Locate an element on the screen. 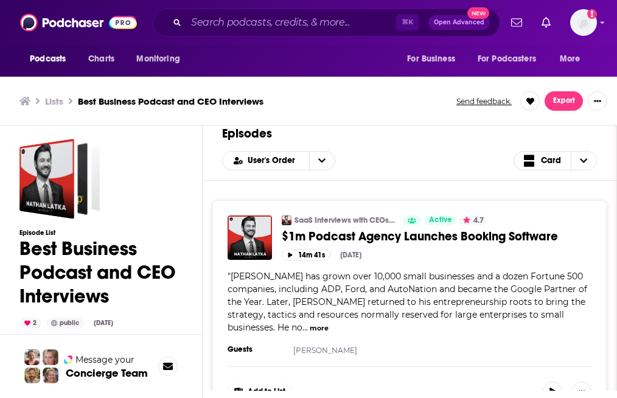 This screenshot has height=398, width=617. span: $1m Podcast Agency Launches Booking Software is located at coordinates (420, 236).